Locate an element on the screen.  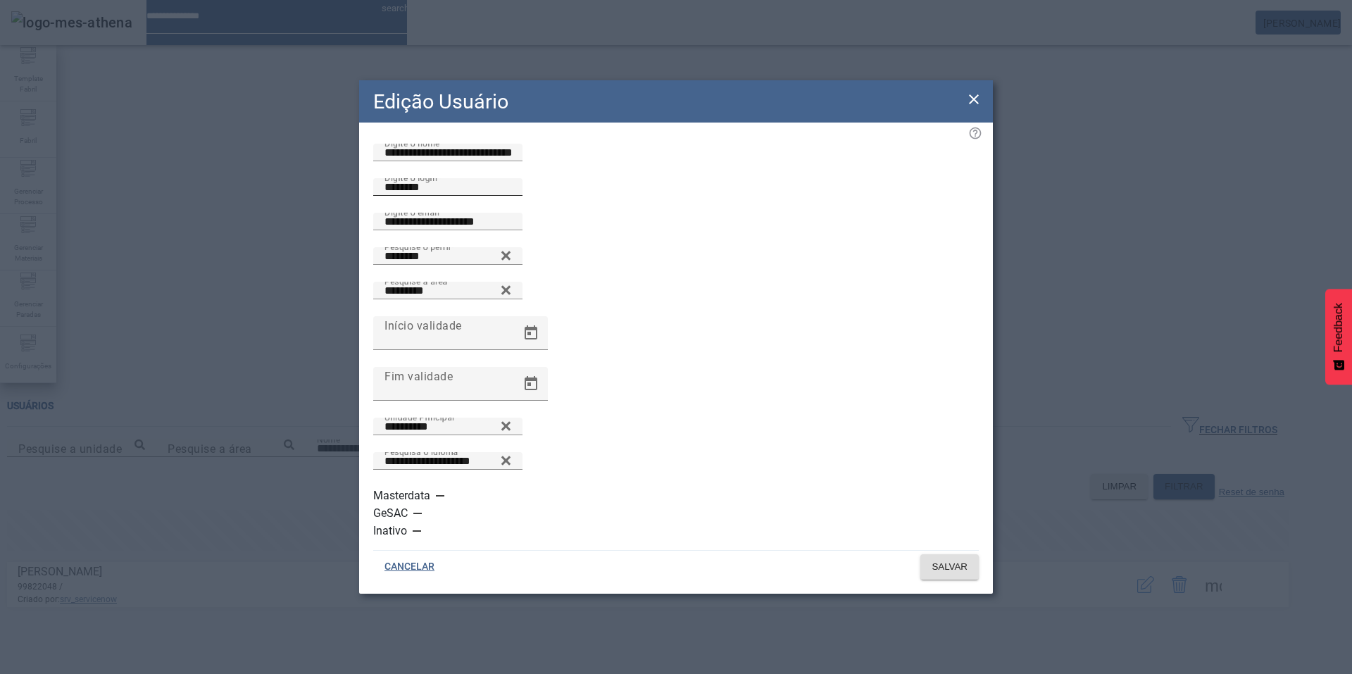
mat-label: Digite o nome is located at coordinates (412, 144).